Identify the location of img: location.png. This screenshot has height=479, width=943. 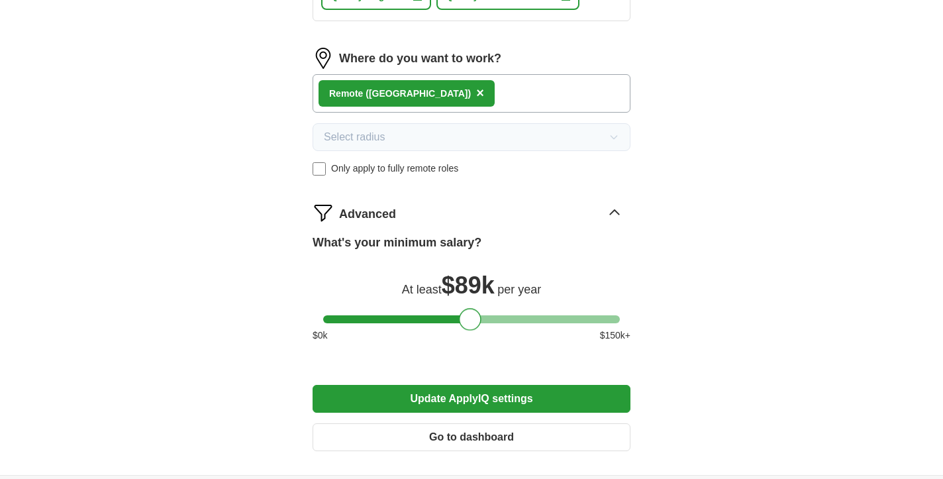
(323, 58).